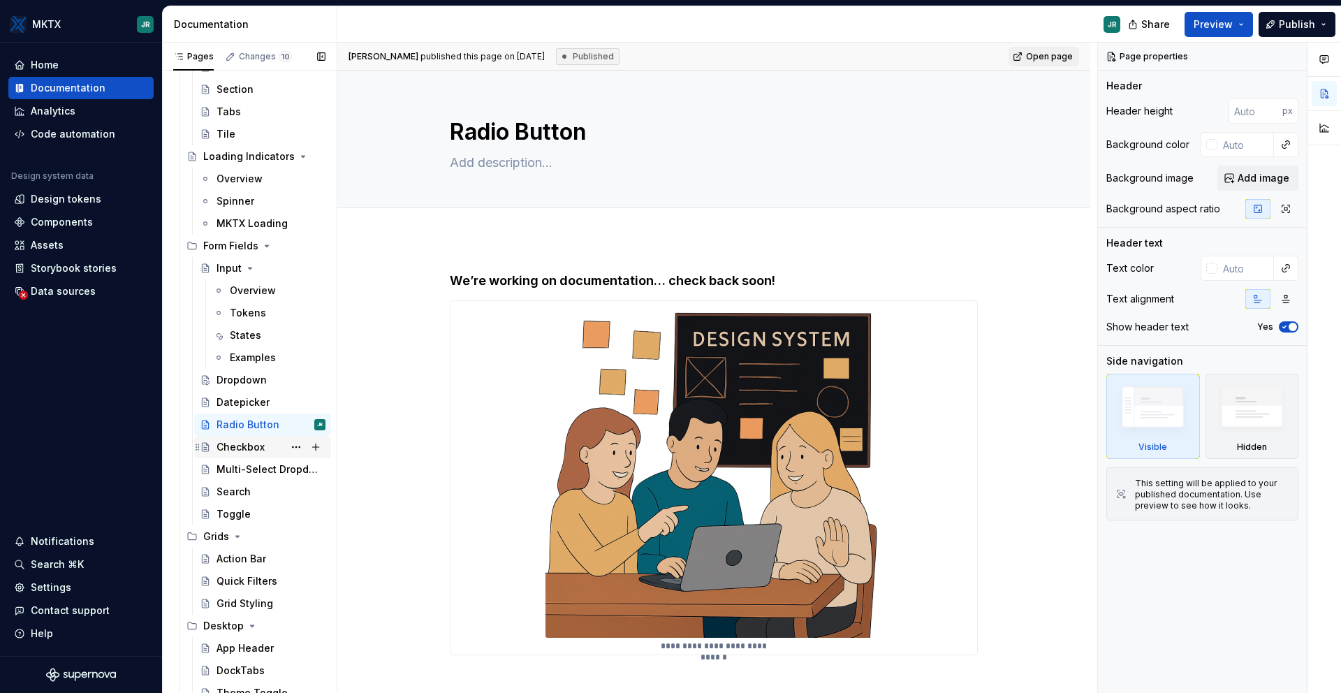 This screenshot has height=693, width=1341. Describe the element at coordinates (57, 564) in the screenshot. I see `div: Search ⌘K` at that location.